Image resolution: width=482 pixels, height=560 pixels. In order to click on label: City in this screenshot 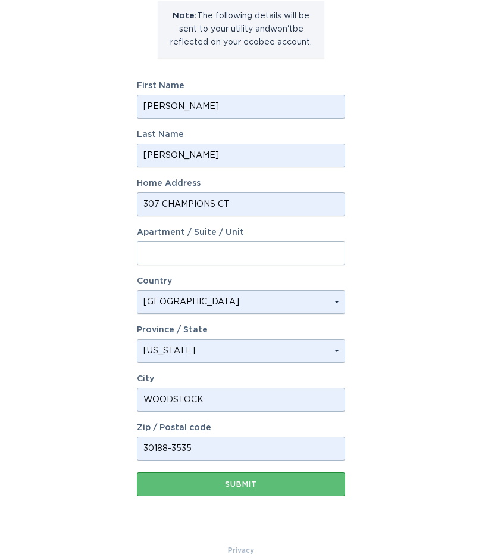, I will do `click(241, 379)`.